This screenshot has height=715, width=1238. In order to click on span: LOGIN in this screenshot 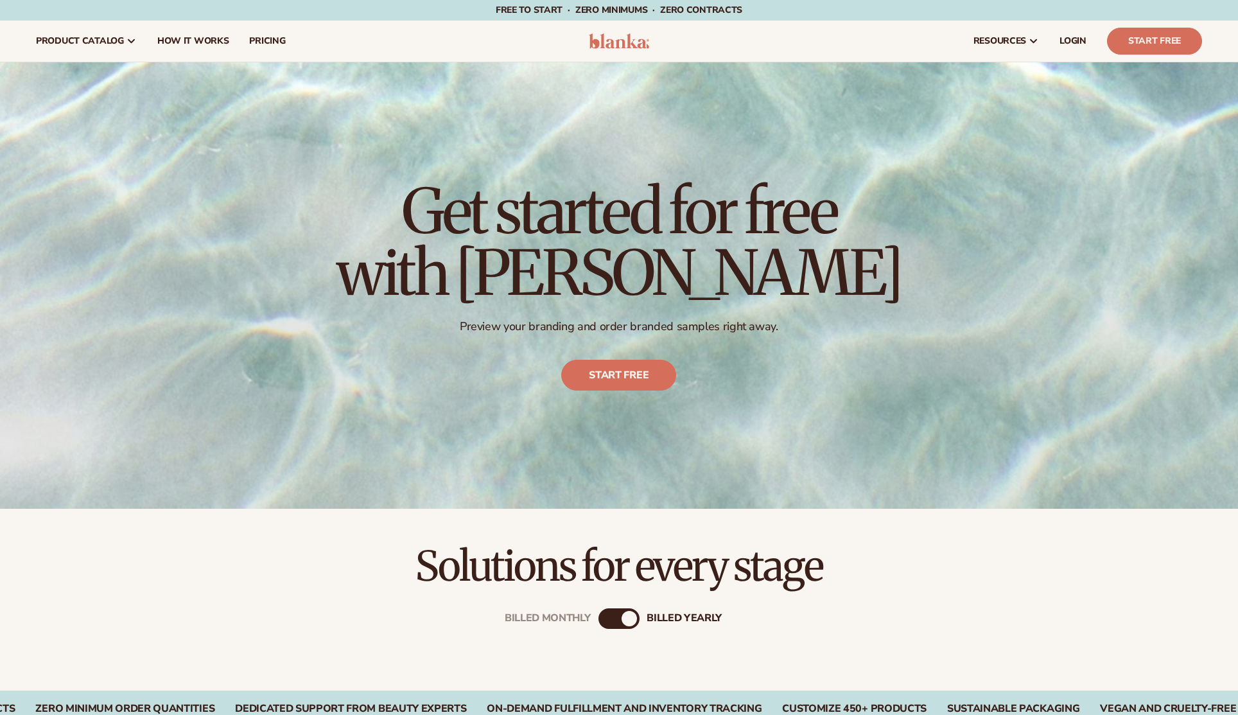, I will do `click(1073, 41)`.